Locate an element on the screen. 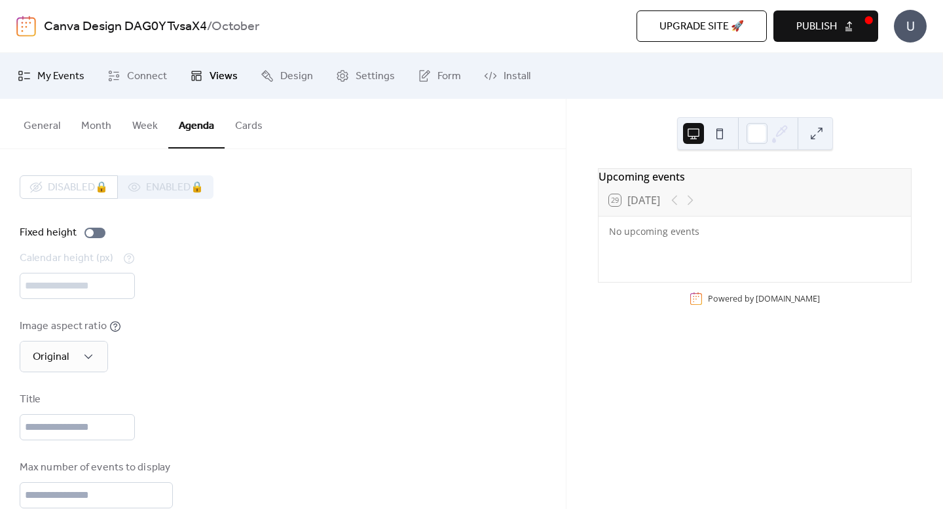 Image resolution: width=943 pixels, height=509 pixels. a: Canva Design DAG0YTvsaX4 is located at coordinates (125, 27).